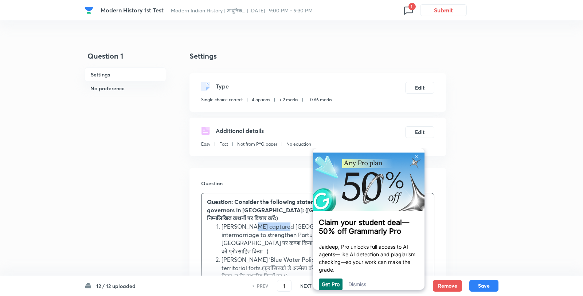 The height and width of the screenshot is (296, 583). I want to click on a: Get Pro, so click(21, 136).